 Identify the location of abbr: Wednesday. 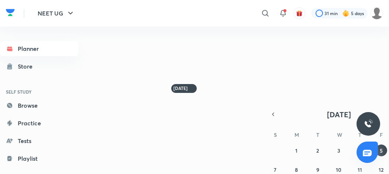
(339, 135).